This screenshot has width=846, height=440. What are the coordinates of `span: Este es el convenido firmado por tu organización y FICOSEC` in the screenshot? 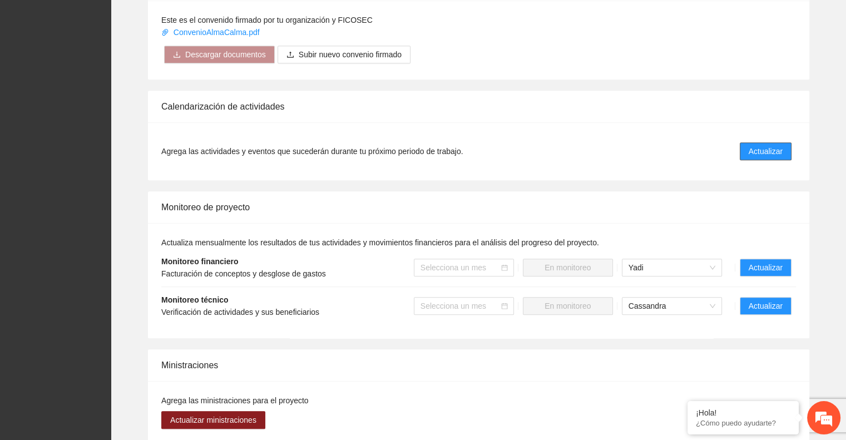 It's located at (267, 20).